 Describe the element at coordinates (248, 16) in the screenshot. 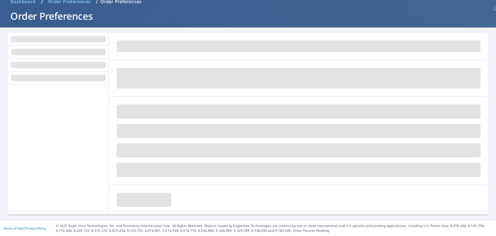

I see `h1: Order Preferences` at that location.